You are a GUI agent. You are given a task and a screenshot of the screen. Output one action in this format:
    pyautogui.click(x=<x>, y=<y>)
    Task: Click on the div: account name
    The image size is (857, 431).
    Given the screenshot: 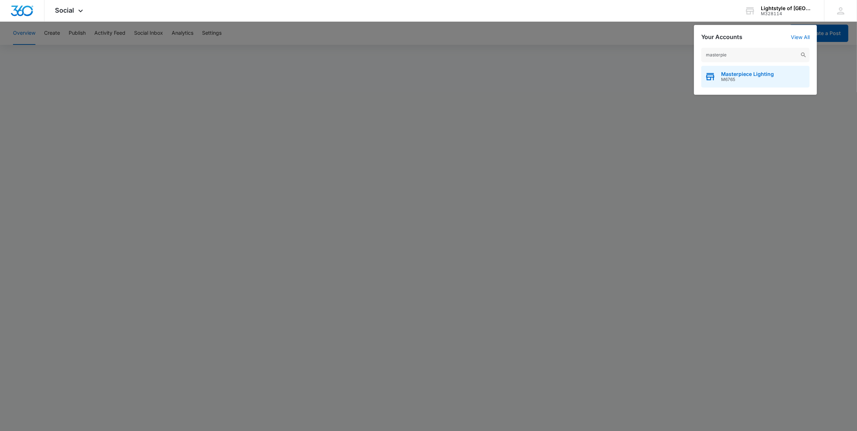 What is the action you would take?
    pyautogui.click(x=787, y=8)
    